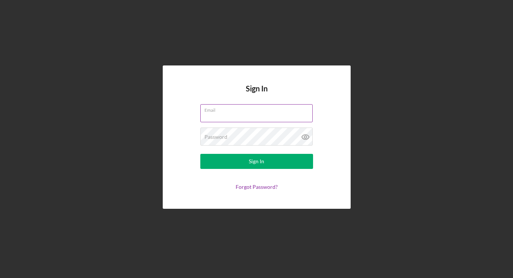 Image resolution: width=513 pixels, height=278 pixels. I want to click on h4: Sign In, so click(257, 94).